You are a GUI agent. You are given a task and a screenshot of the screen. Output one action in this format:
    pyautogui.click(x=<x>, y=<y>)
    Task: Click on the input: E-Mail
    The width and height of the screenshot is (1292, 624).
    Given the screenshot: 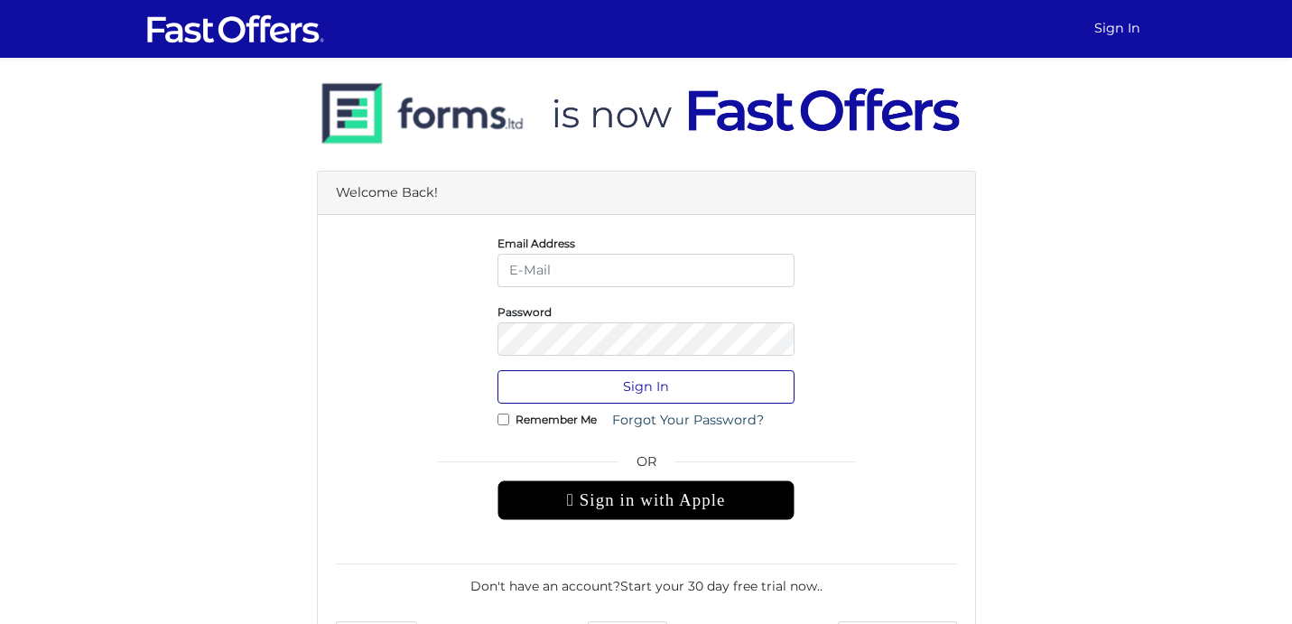 What is the action you would take?
    pyautogui.click(x=646, y=270)
    